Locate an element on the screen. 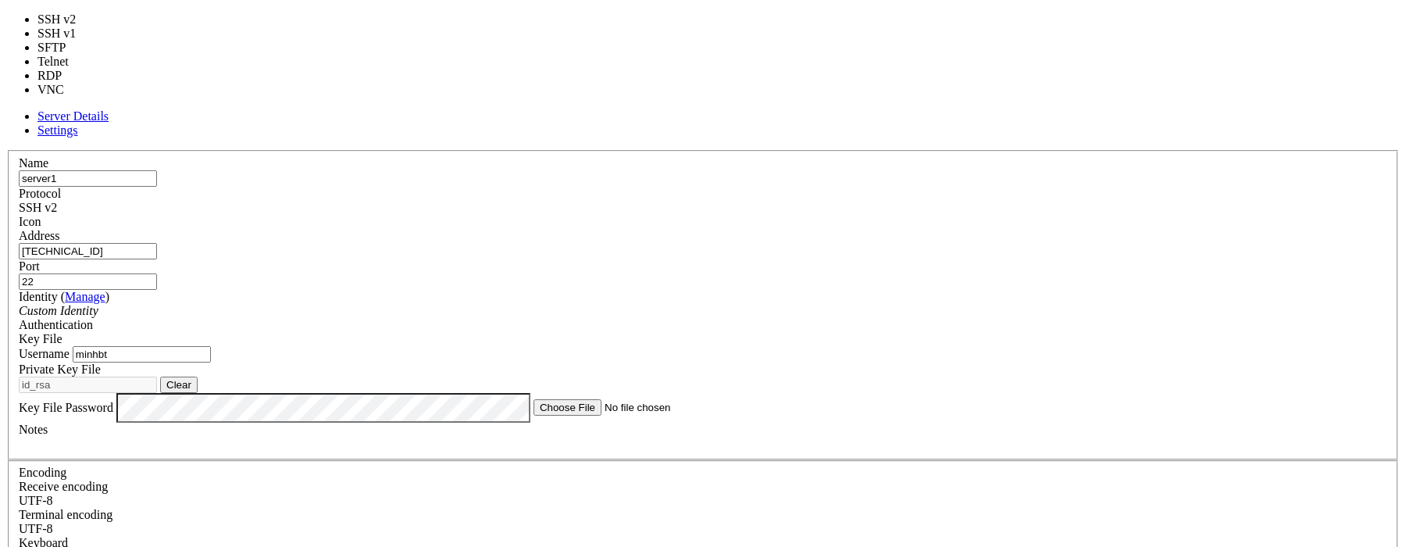  x-row: FATAL ERROR: No supported authentication methods available (server sent: publickey) is located at coordinates (604, 27).